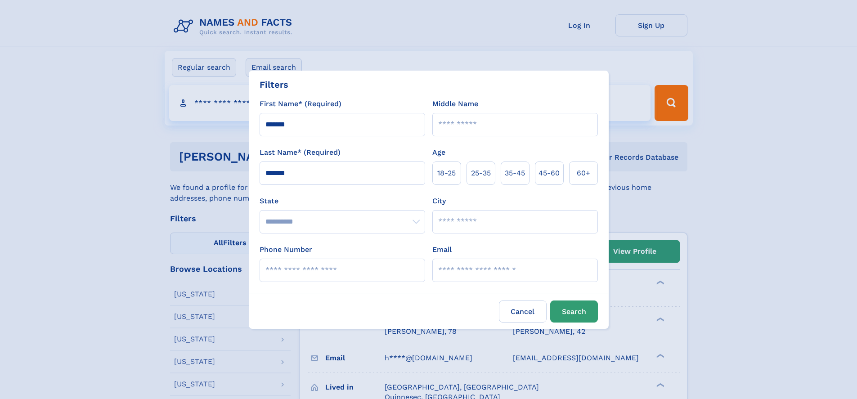 The width and height of the screenshot is (857, 399). Describe the element at coordinates (481, 173) in the screenshot. I see `span: 25‑35` at that location.